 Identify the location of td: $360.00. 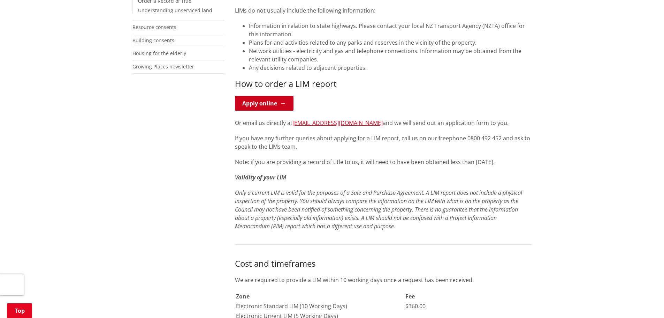
(466, 306).